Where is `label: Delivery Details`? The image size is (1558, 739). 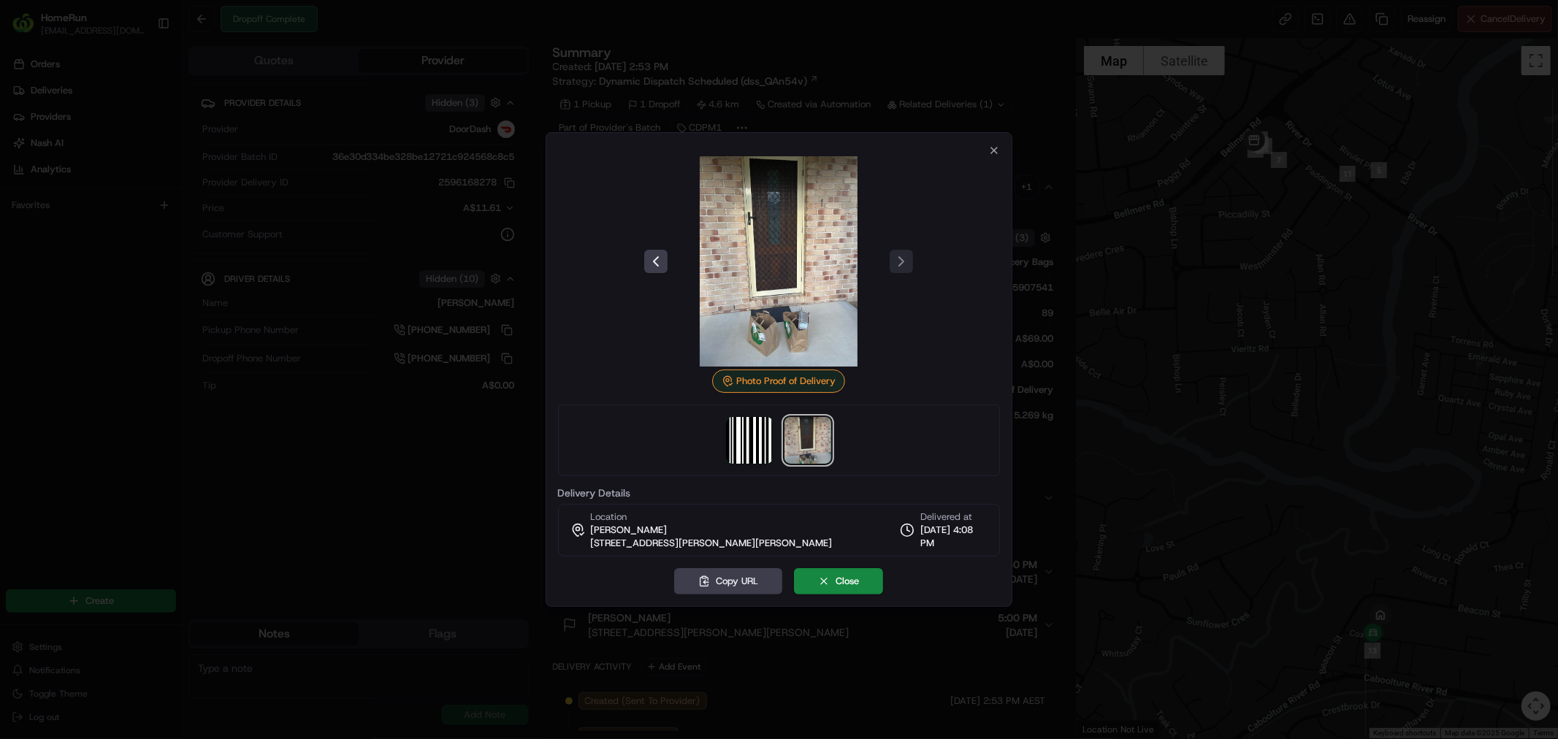 label: Delivery Details is located at coordinates (779, 493).